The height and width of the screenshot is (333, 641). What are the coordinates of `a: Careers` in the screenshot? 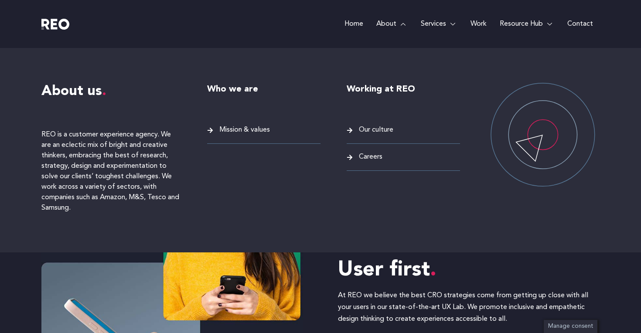 It's located at (403, 157).